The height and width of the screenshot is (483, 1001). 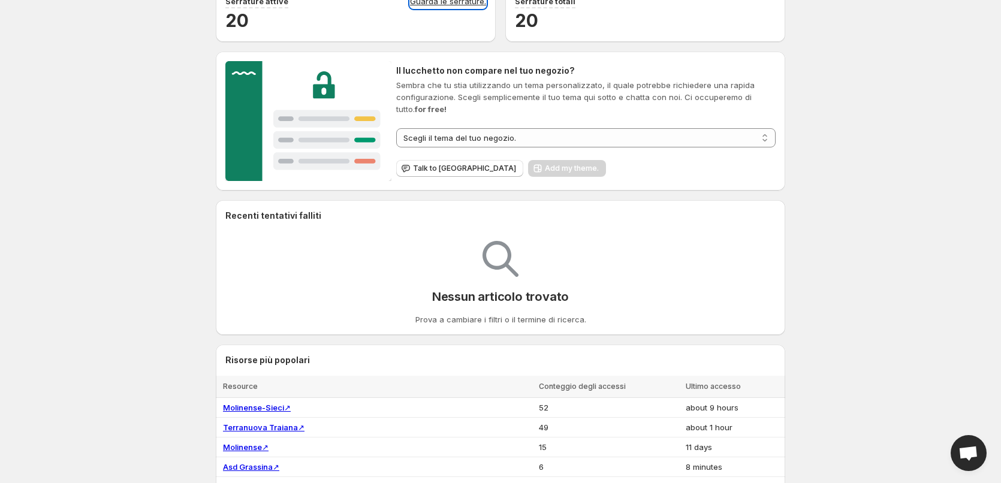 What do you see at coordinates (586, 97) in the screenshot?
I see `p: Sembra che tu stia utilizzando un tema personalizzato, il quale potrebbe richiedere una rapida co...` at bounding box center [586, 97].